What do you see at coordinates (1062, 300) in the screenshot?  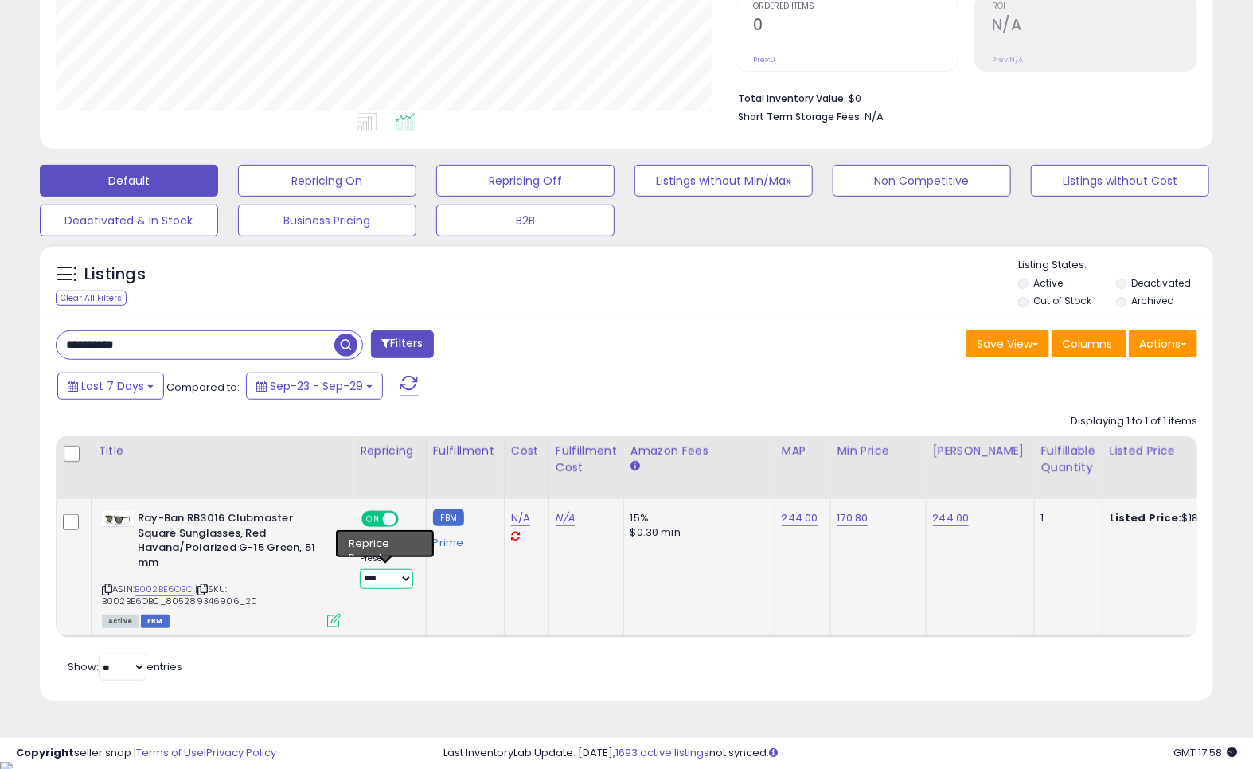 I see `label: Out of Stock` at bounding box center [1062, 300].